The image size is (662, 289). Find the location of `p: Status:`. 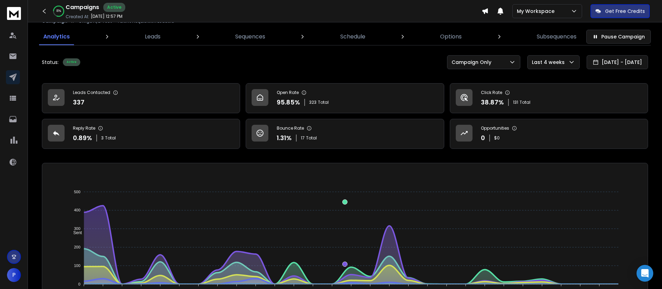

p: Status: is located at coordinates (50, 62).